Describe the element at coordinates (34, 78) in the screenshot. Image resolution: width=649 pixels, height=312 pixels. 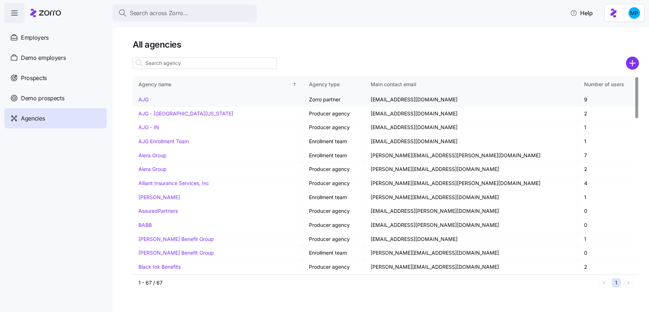
I see `span: Prospects` at that location.